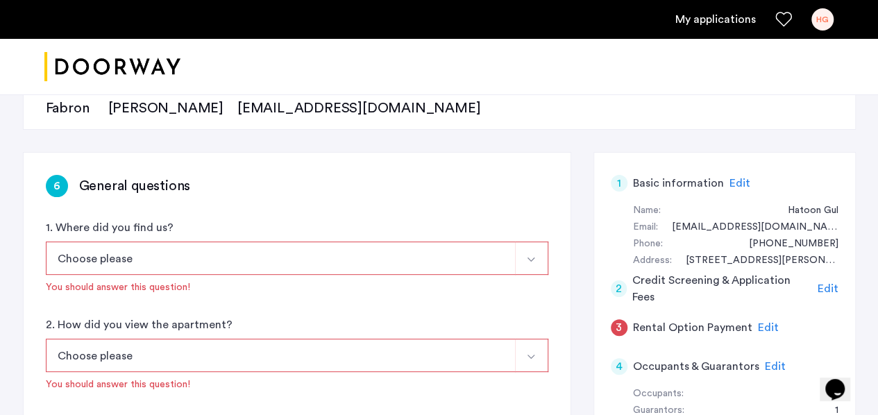 The width and height of the screenshot is (878, 415). What do you see at coordinates (786, 244) in the screenshot?
I see `div: +12673662575` at bounding box center [786, 244].